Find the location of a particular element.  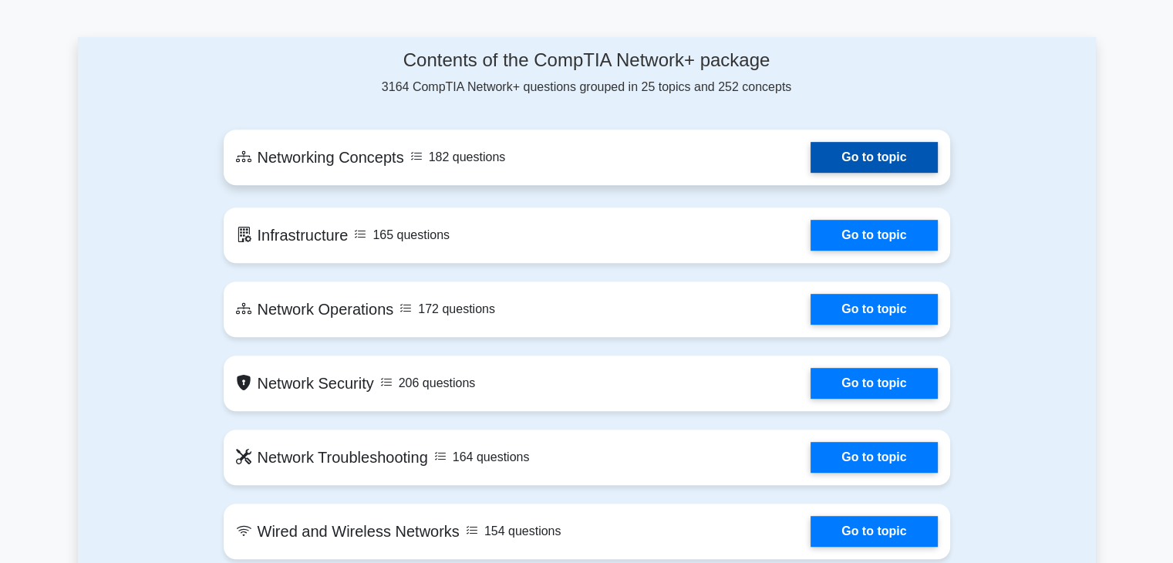

div: 3164 CompTIA Network+ questions grouped in 25 topics and 252 concepts is located at coordinates (587, 73).